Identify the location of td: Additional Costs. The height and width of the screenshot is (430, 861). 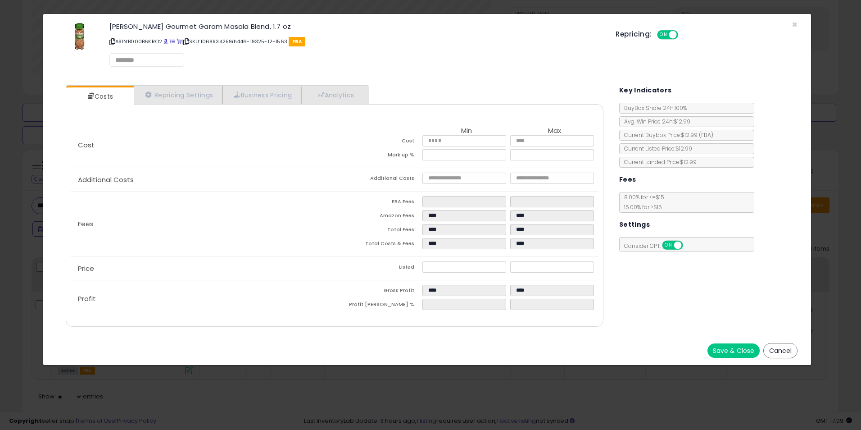
(378, 179).